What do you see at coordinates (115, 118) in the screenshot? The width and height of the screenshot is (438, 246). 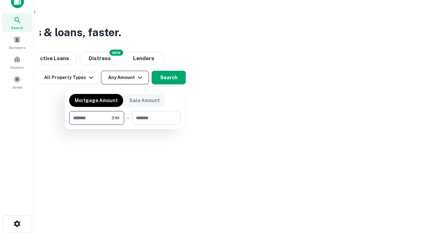 I see `span: $1M` at bounding box center [115, 118].